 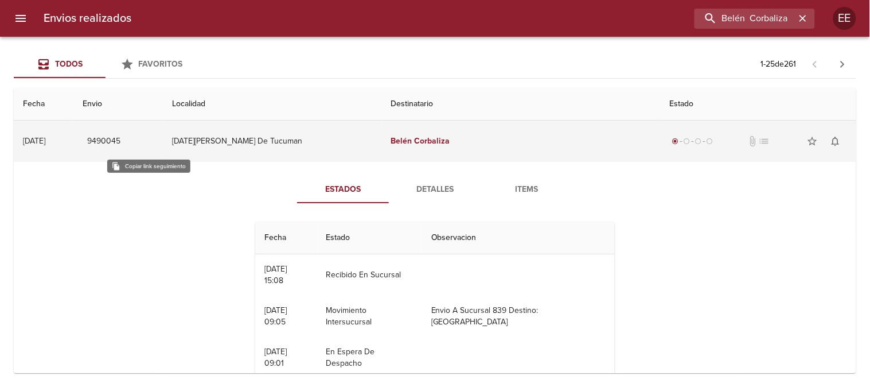 I want to click on button: menu, so click(x=21, y=18).